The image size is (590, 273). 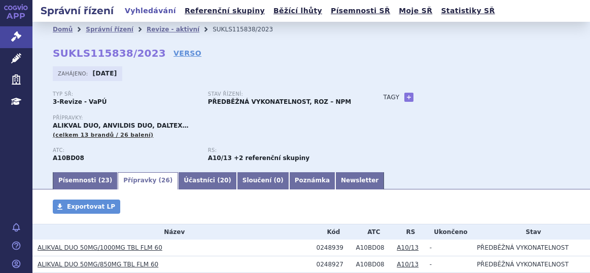 What do you see at coordinates (98, 265) in the screenshot?
I see `a: ALIKVAL DUO 50MG/850MG TBL FLM 60` at bounding box center [98, 265].